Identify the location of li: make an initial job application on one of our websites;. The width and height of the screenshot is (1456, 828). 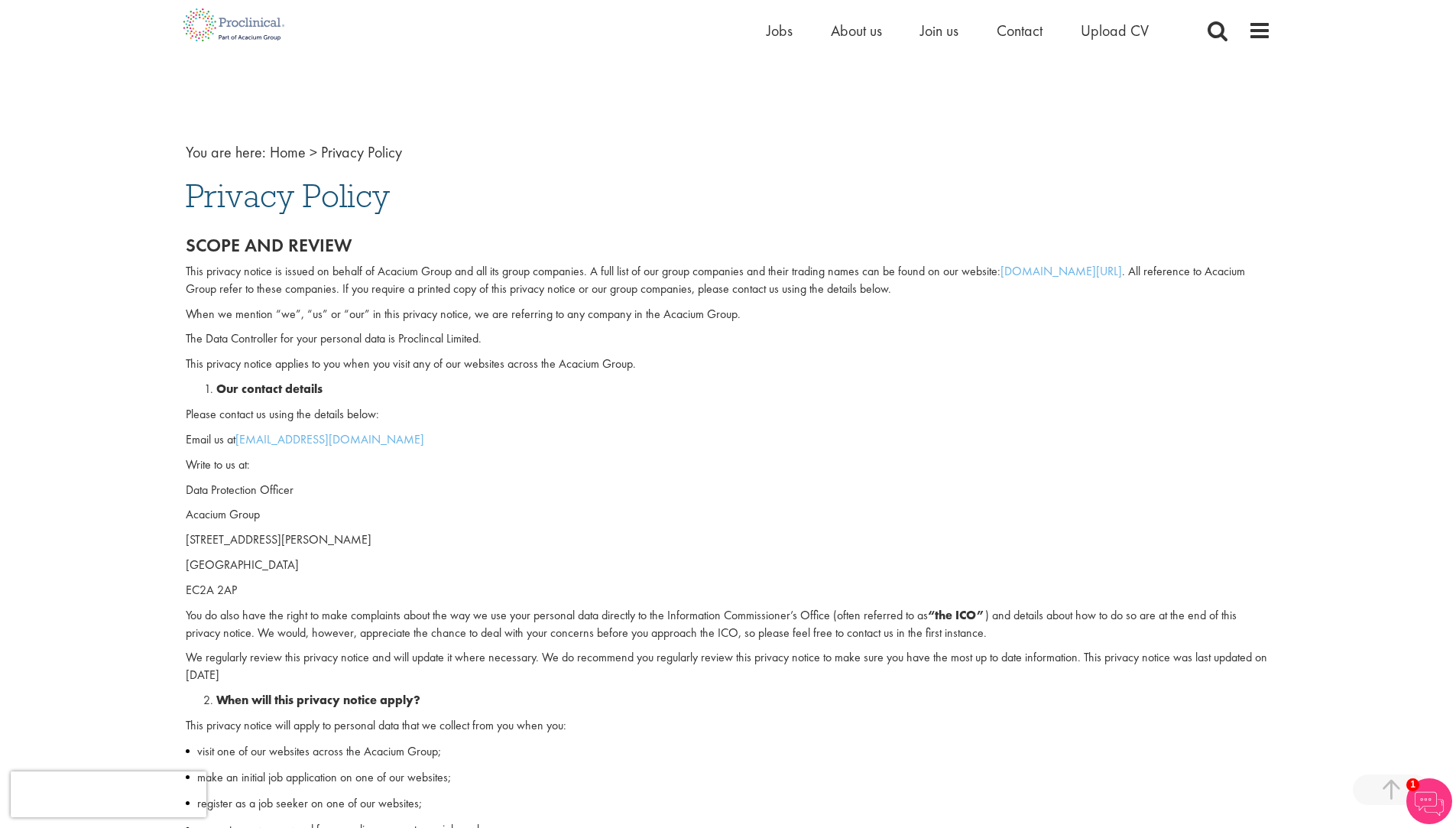
(728, 777).